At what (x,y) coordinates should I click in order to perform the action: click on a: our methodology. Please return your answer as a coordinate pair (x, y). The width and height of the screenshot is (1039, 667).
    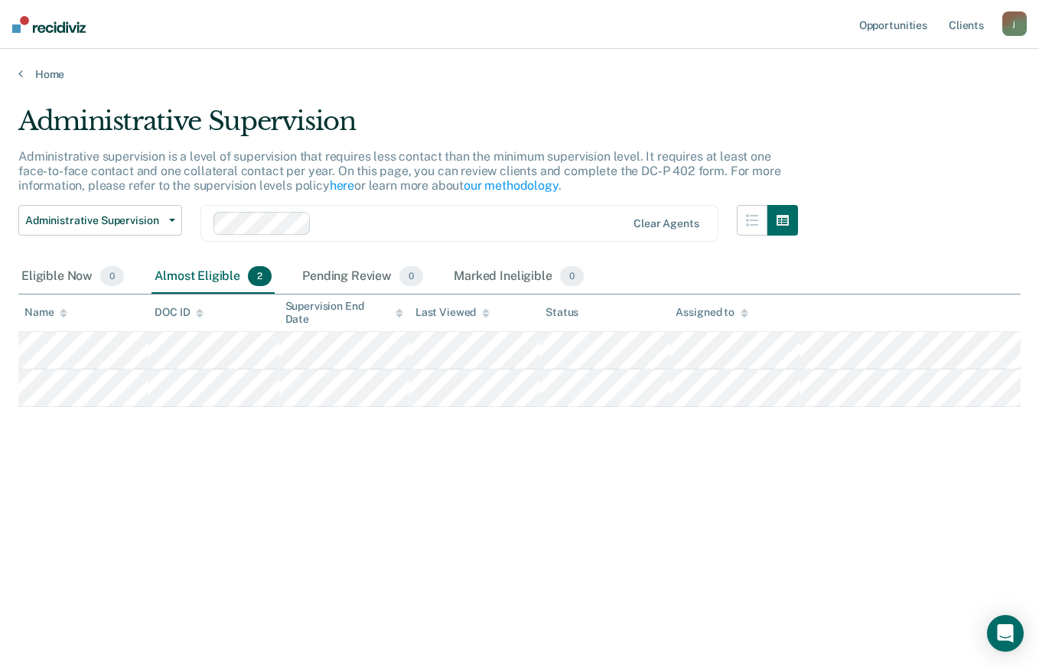
    Looking at the image, I should click on (511, 185).